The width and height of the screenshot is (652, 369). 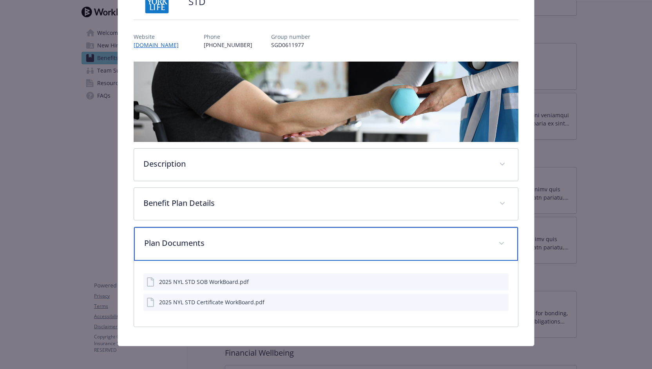 What do you see at coordinates (316, 203) in the screenshot?
I see `p: Benefit Plan Details` at bounding box center [316, 203].